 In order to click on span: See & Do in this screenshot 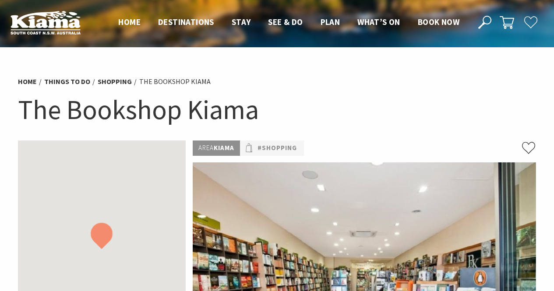, I will do `click(285, 22)`.